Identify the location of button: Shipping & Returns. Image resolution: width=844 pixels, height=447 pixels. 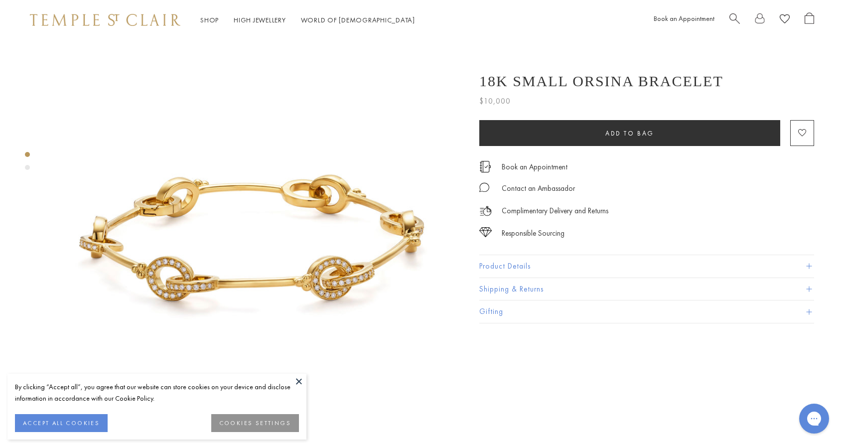
(647, 289).